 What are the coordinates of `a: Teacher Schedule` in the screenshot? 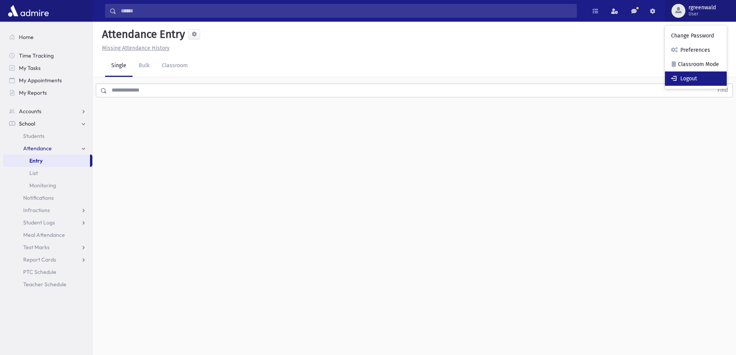 It's located at (48, 284).